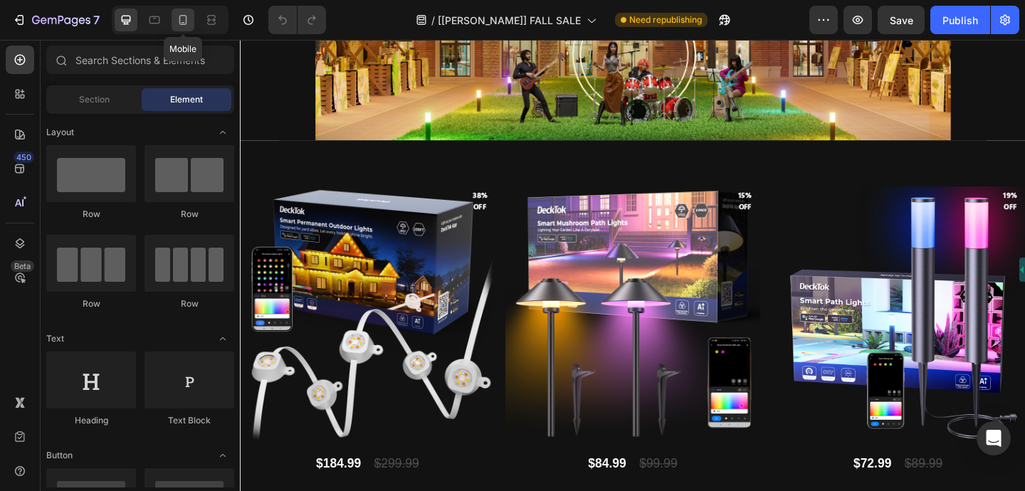  I want to click on button: Publish, so click(960, 20).